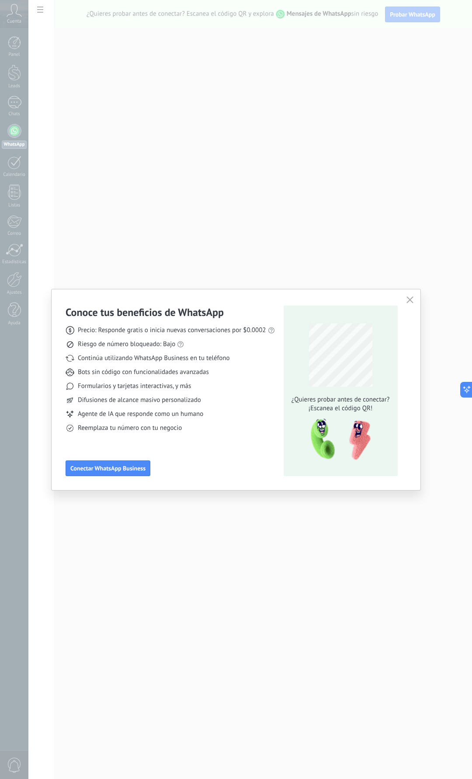 This screenshot has height=779, width=472. I want to click on h3: Conoce tus beneficios de WhatsApp, so click(145, 312).